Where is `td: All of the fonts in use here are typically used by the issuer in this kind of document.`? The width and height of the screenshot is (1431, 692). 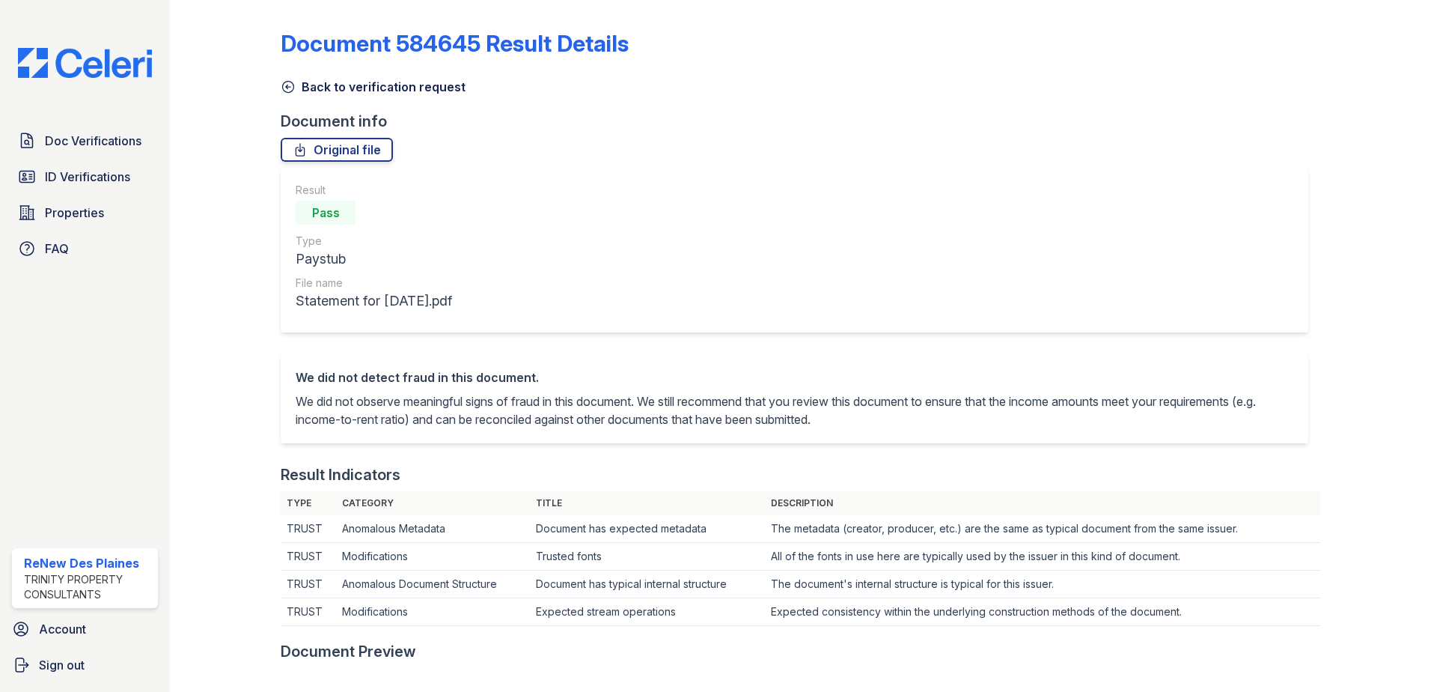
td: All of the fonts in use here are typically used by the issuer in this kind of document. is located at coordinates (1043, 556).